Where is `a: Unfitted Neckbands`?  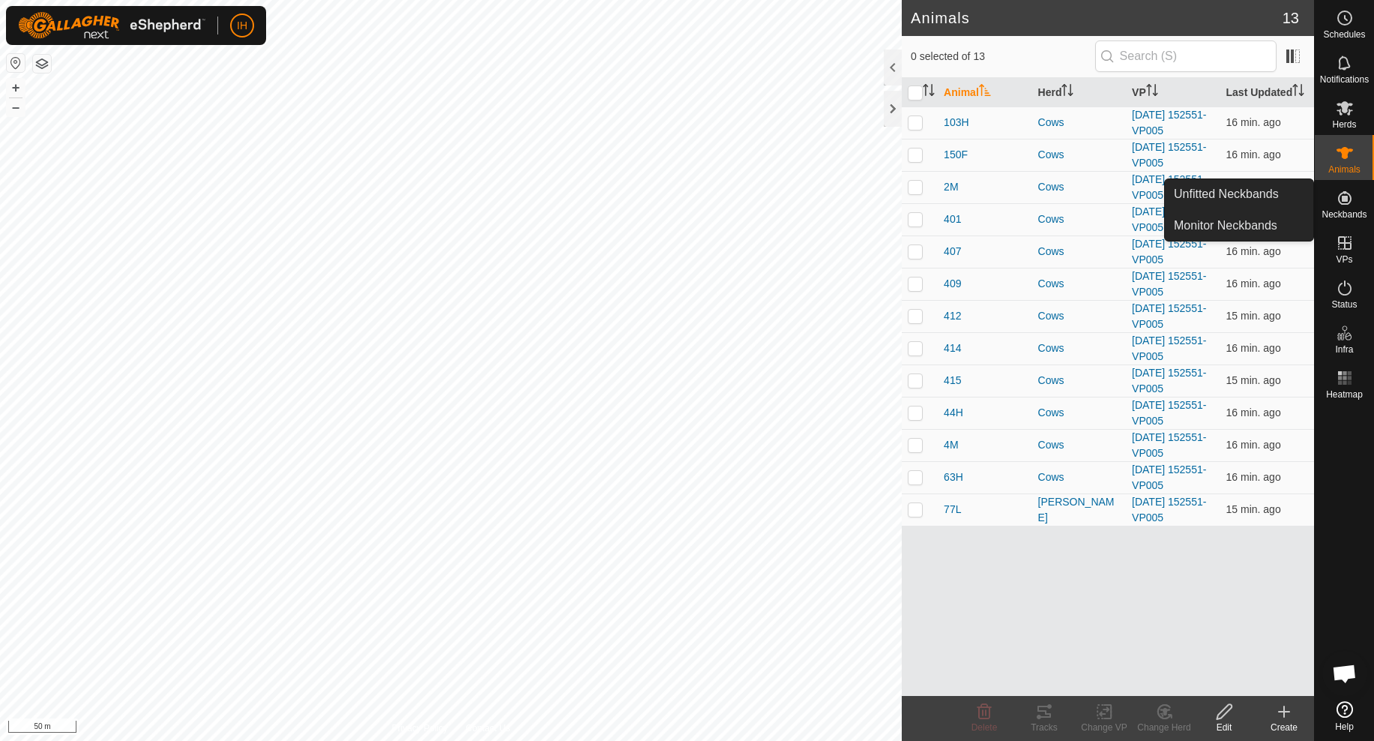
a: Unfitted Neckbands is located at coordinates (1239, 194).